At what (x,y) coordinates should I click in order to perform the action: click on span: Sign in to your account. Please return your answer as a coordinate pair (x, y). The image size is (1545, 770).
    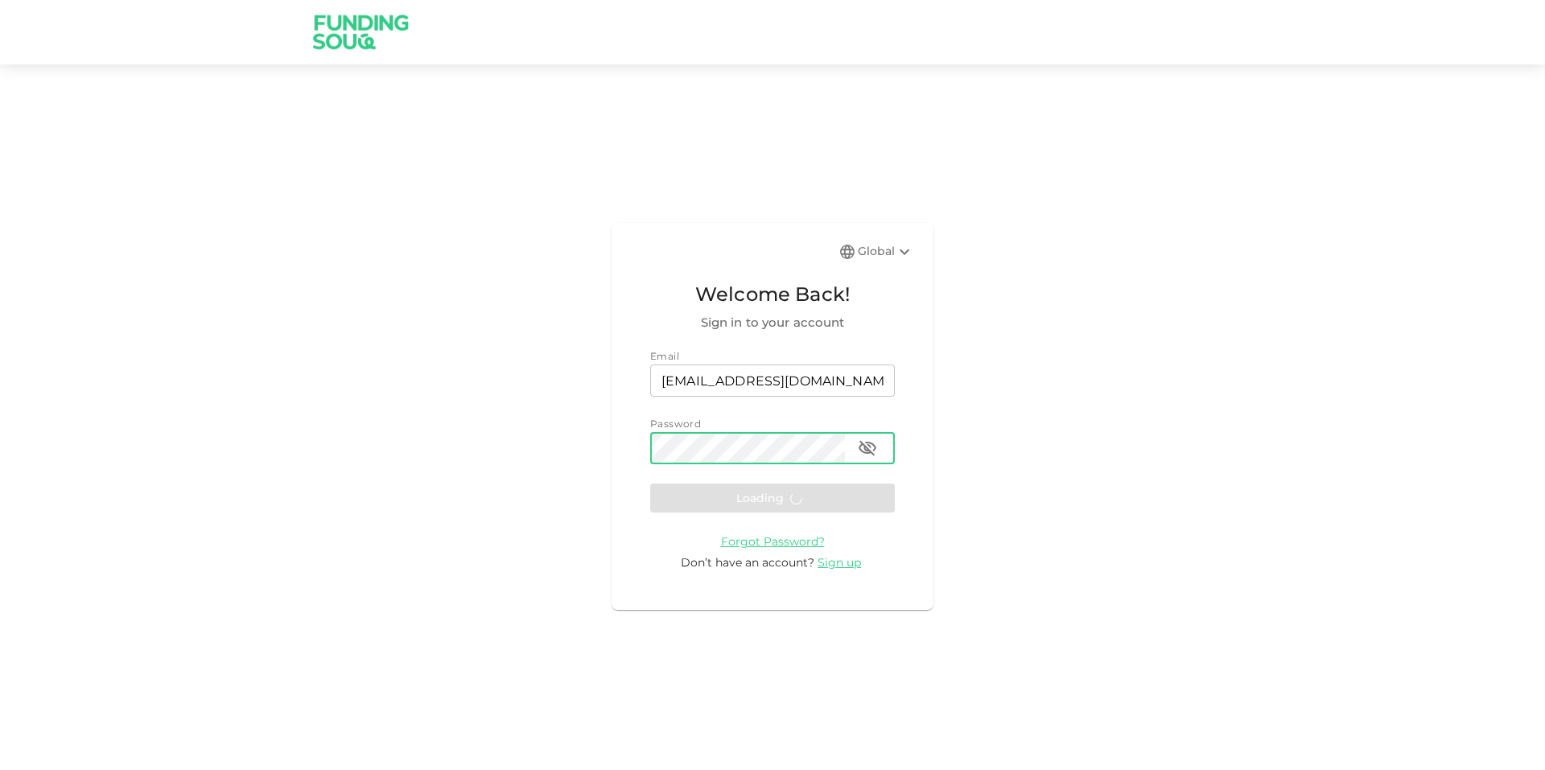
    Looking at the image, I should click on (772, 323).